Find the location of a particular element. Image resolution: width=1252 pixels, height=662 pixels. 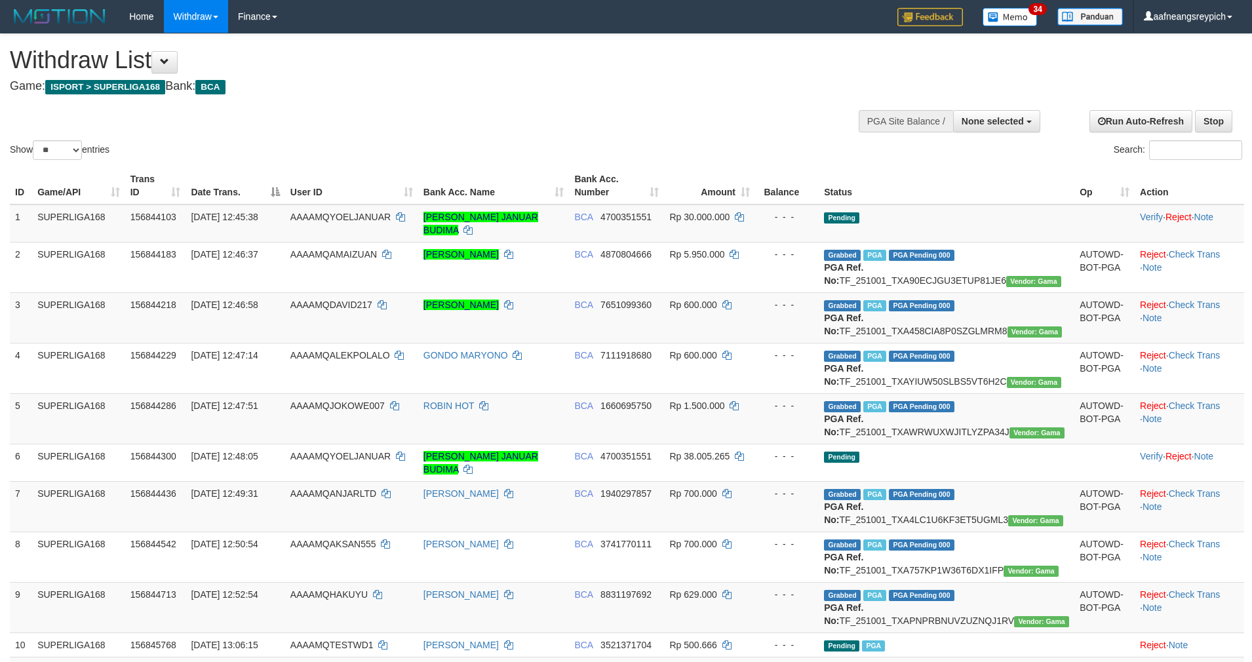

td: TF_251001_TXA757KP1W36T6DX1IFP is located at coordinates (946, 556).